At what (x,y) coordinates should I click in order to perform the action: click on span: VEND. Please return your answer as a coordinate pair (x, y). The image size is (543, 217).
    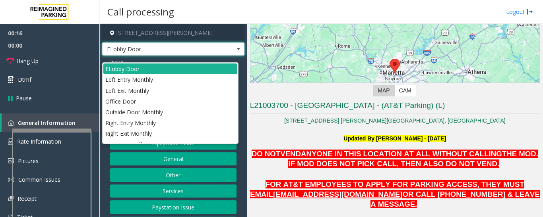
    Looking at the image, I should click on (290, 154).